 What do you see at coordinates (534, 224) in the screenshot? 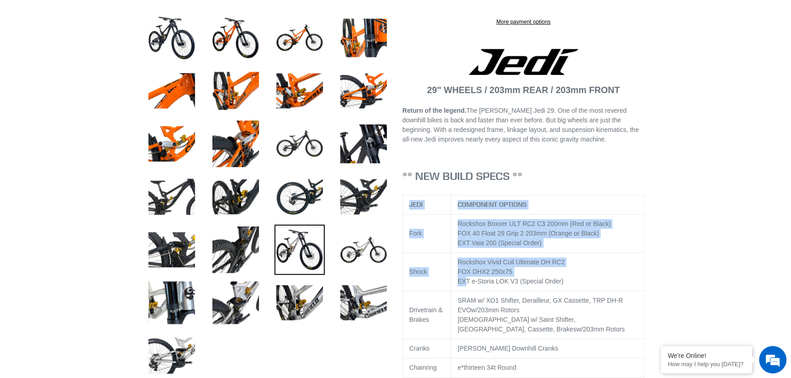
I see `span: Rockshox Boxxer ULT RC2 C3 200mm (Red or Black)` at bounding box center [534, 224].